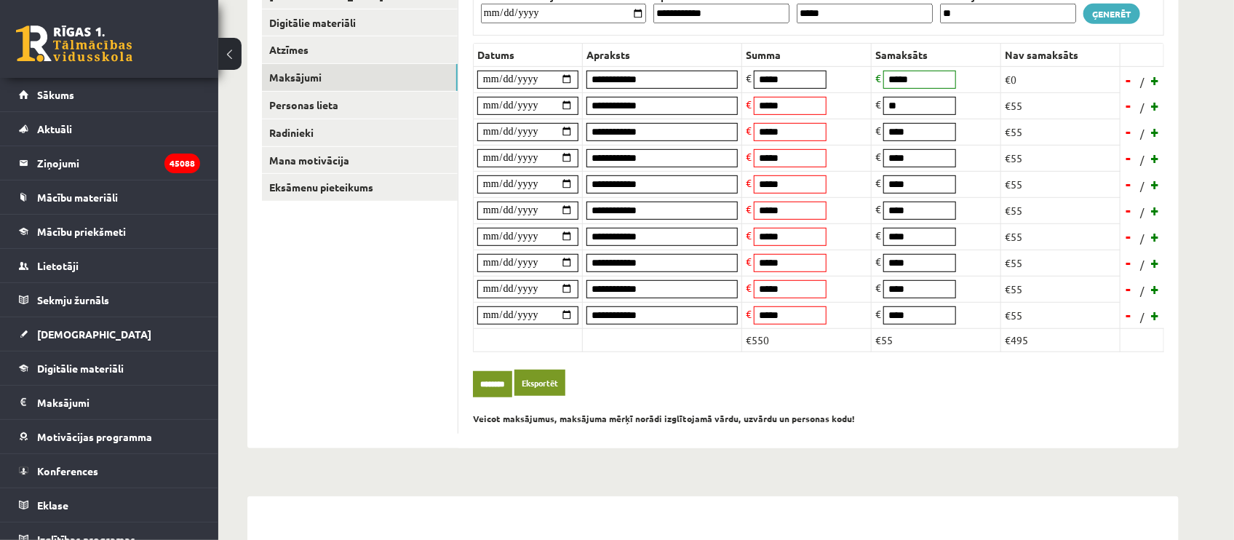 The height and width of the screenshot is (540, 1234). I want to click on a: Aktuāli, so click(109, 129).